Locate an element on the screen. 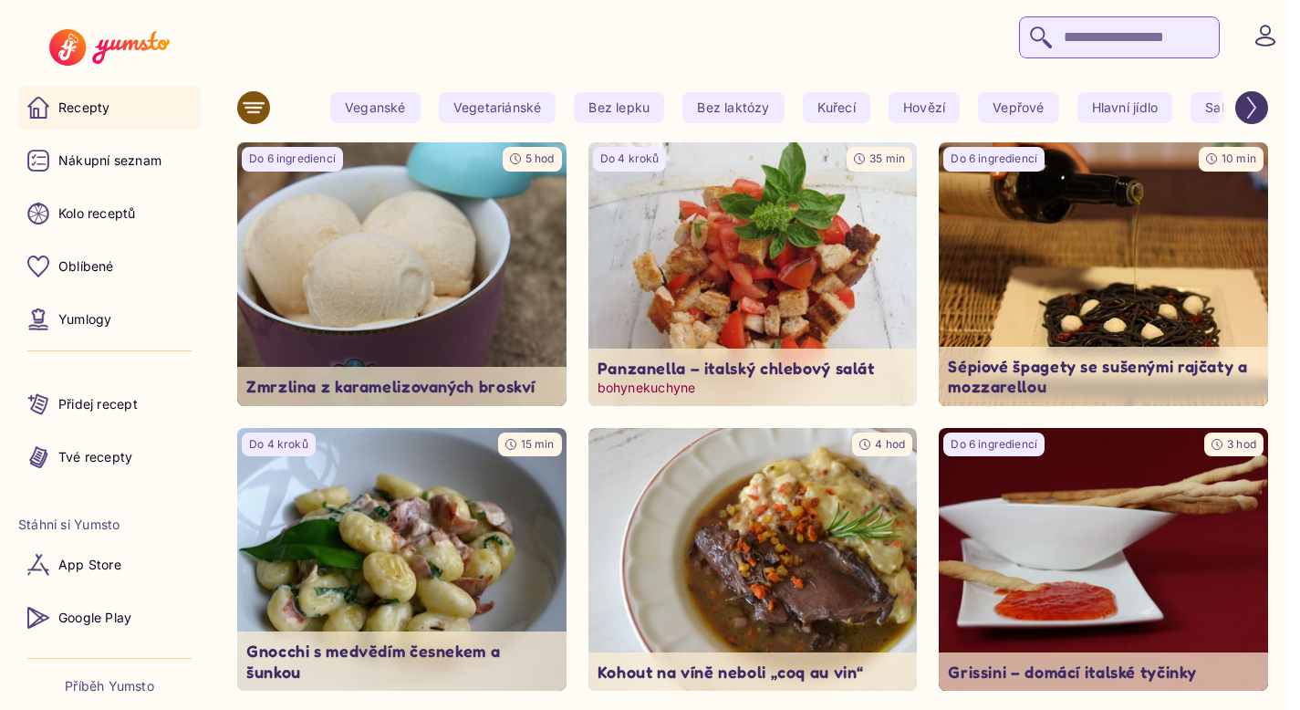  span: 3 hod is located at coordinates (1241, 443).